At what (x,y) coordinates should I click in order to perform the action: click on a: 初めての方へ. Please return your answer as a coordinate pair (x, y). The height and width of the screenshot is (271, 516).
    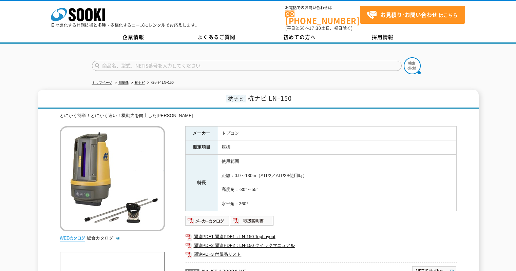
    Looking at the image, I should click on (300, 37).